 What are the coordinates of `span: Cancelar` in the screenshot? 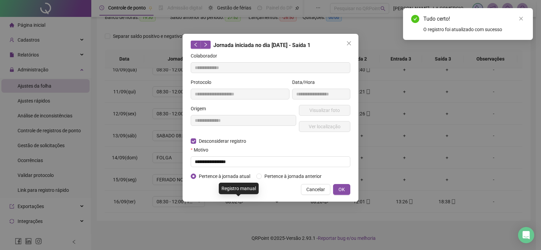 It's located at (316, 189).